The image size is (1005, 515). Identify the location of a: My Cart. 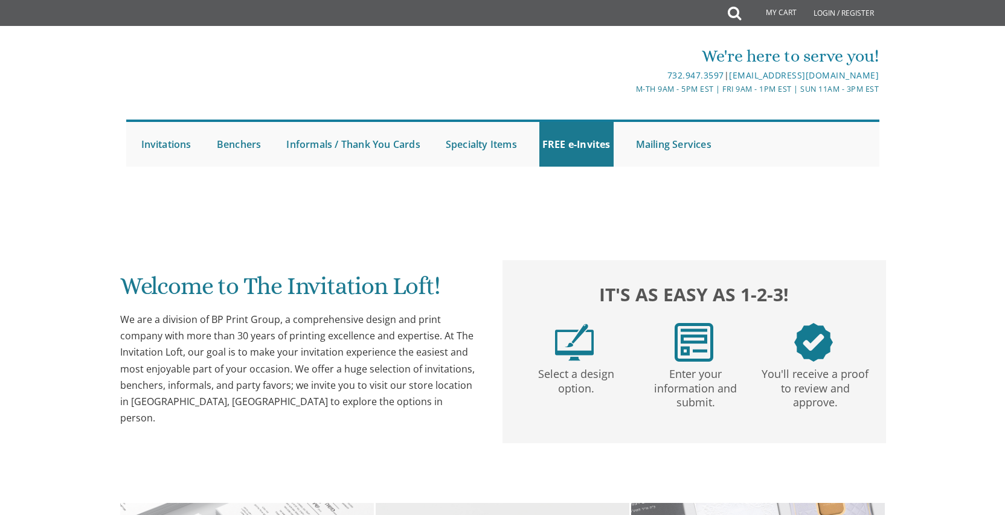
(772, 13).